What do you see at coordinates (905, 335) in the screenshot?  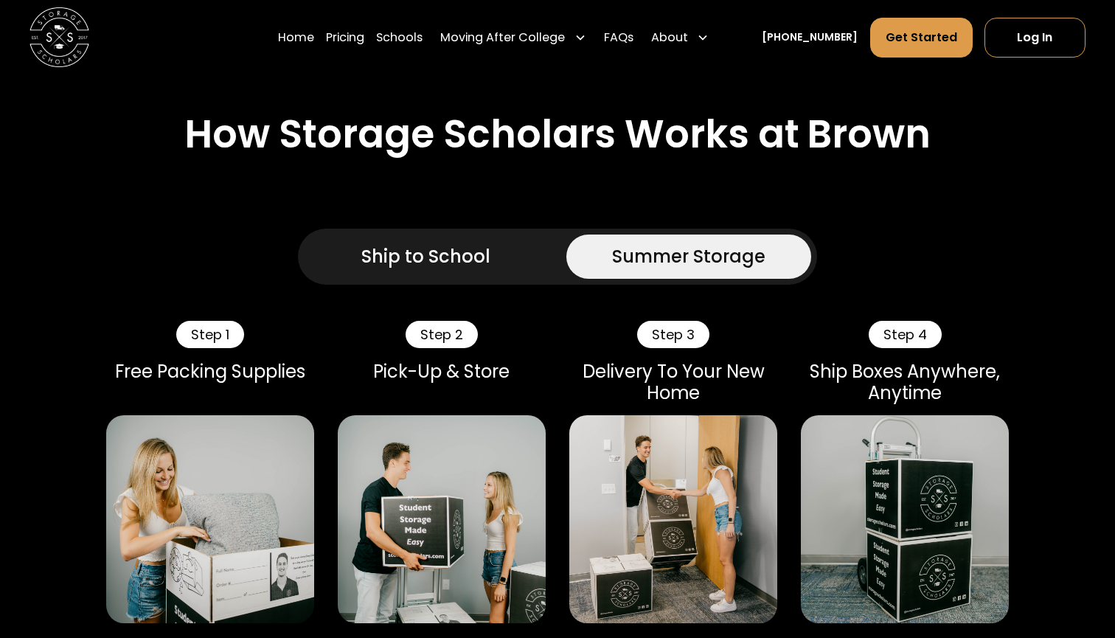 I see `div: Step 4` at bounding box center [905, 335].